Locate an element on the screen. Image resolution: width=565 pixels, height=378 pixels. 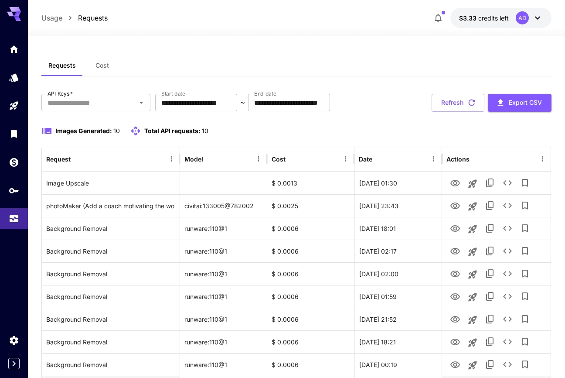
div: Library is located at coordinates (14, 134).